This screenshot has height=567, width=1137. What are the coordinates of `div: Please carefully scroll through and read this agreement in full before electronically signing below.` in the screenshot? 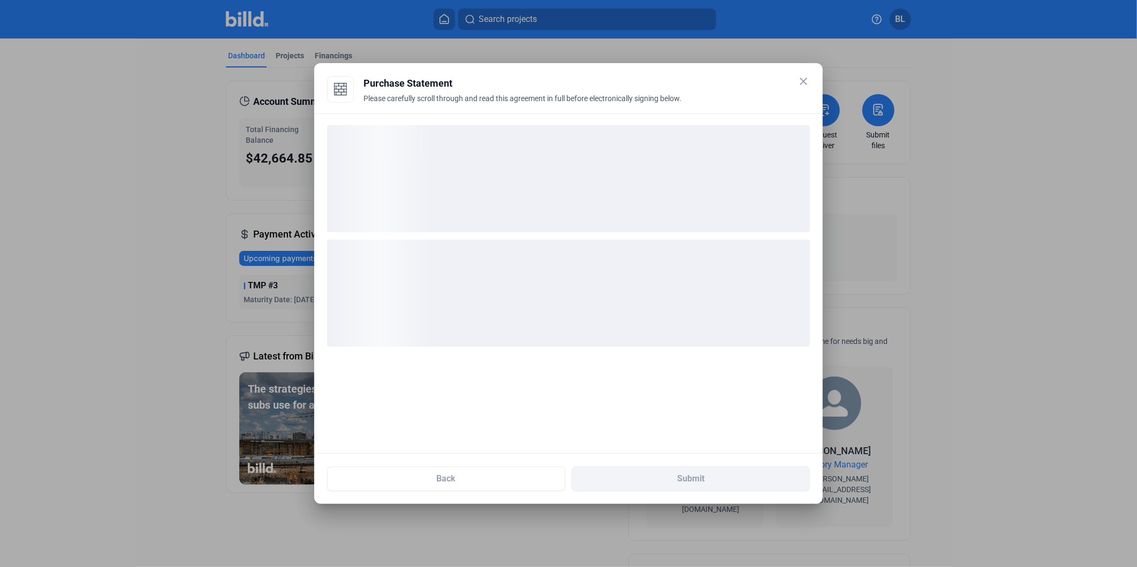 It's located at (587, 105).